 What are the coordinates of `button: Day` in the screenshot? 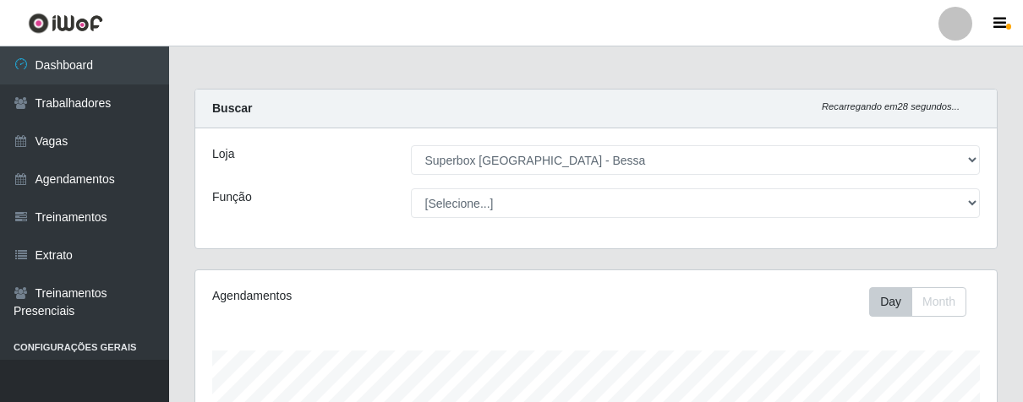 It's located at (890, 302).